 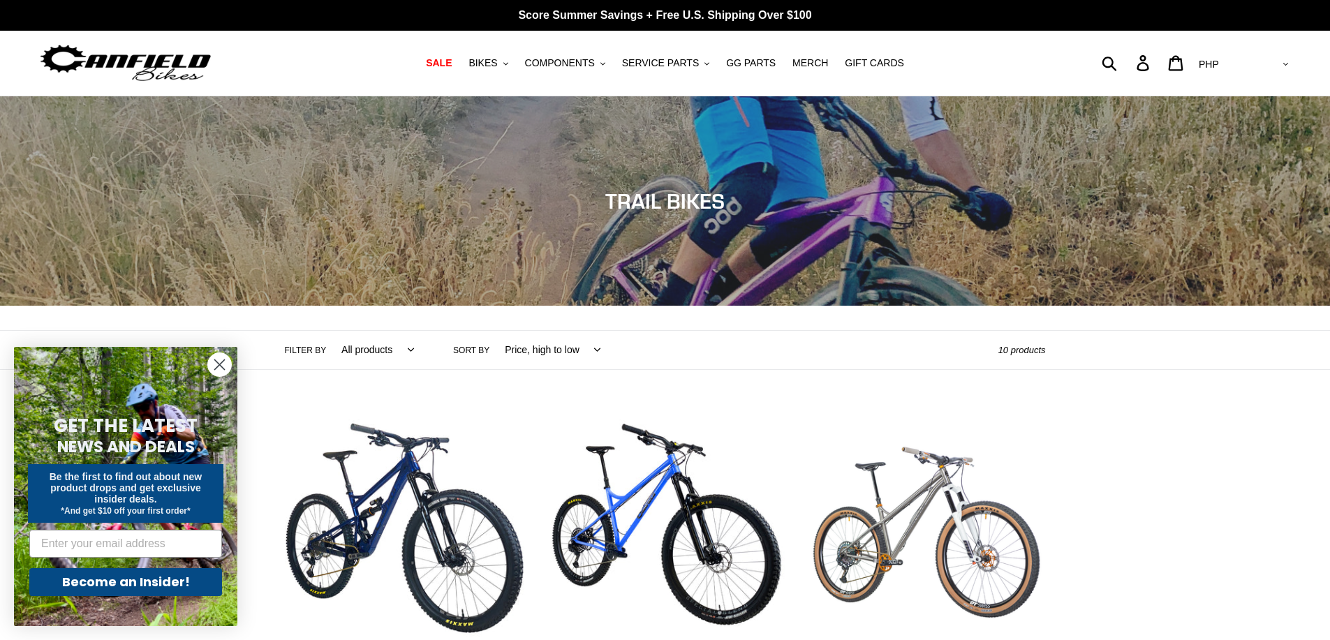 What do you see at coordinates (810, 63) in the screenshot?
I see `span: MERCH` at bounding box center [810, 63].